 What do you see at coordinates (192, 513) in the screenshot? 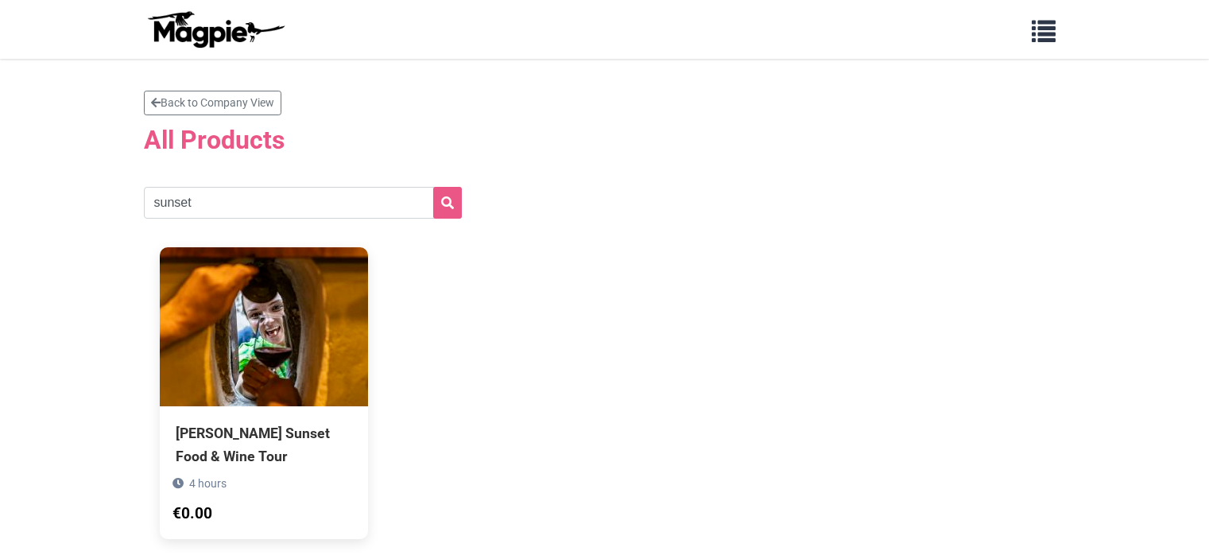
I see `div: €0.00` at bounding box center [192, 513].